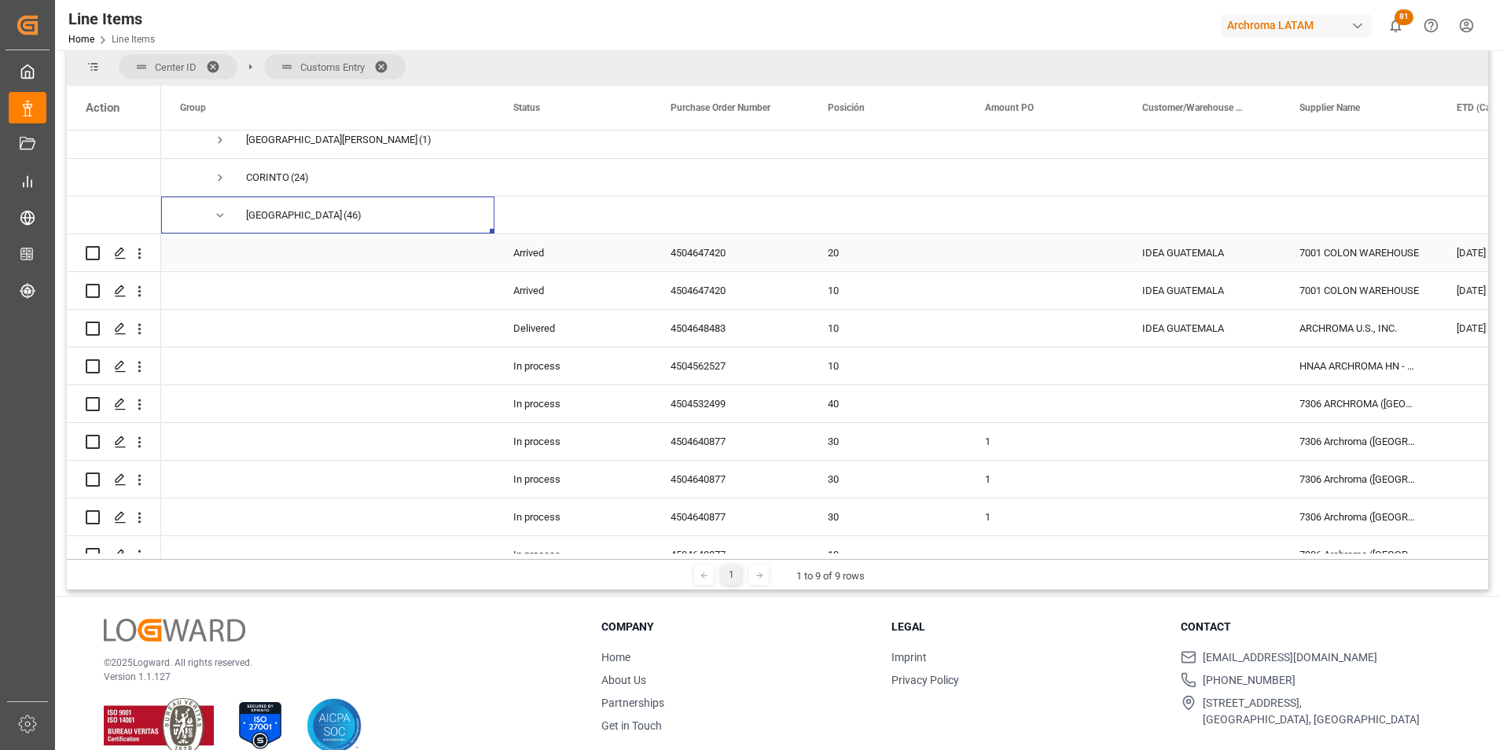  I want to click on h3: Legal, so click(1027, 626).